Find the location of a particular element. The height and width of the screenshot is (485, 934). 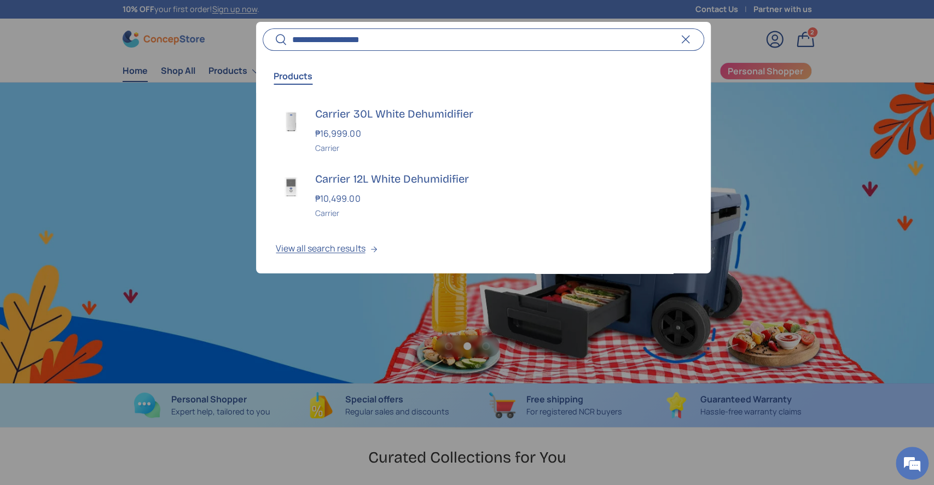

textarea: Type your message and hit 'Enter' is located at coordinates (107, 318).